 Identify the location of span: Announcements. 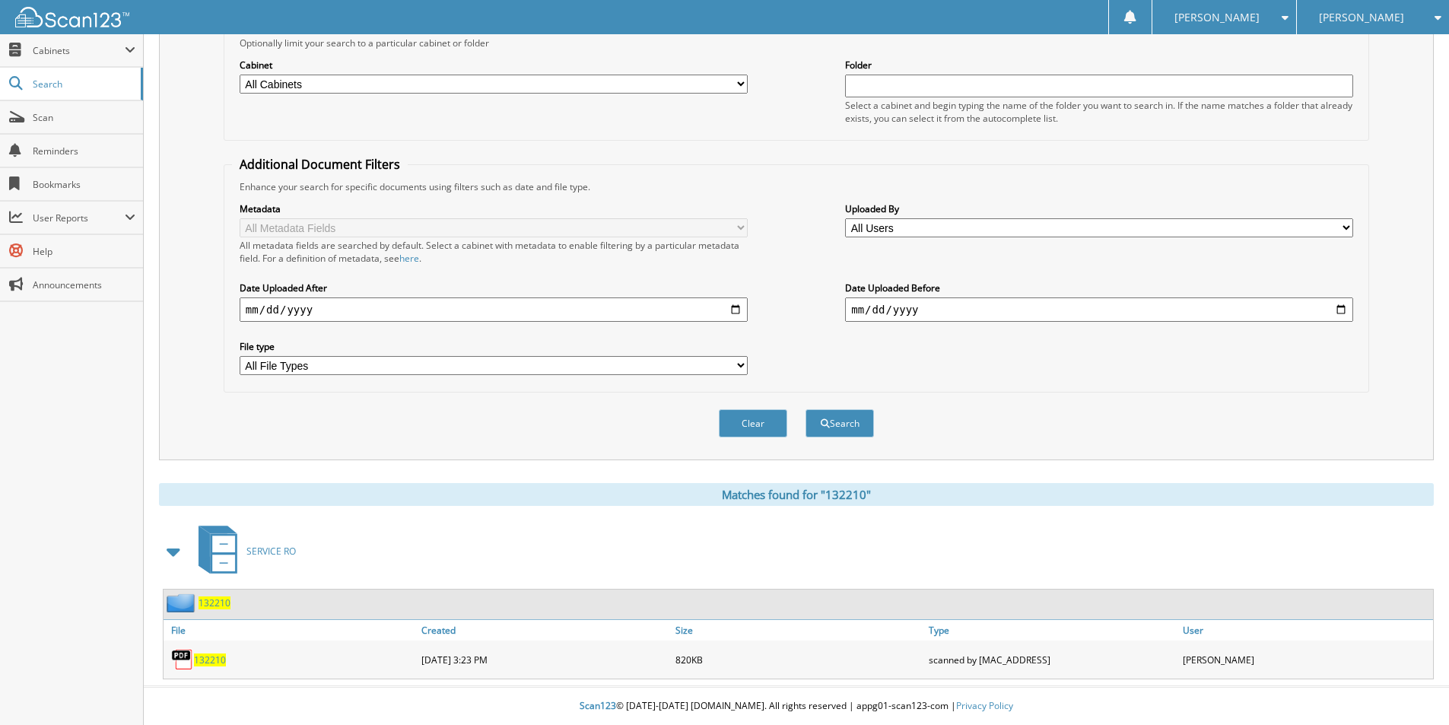
(84, 284).